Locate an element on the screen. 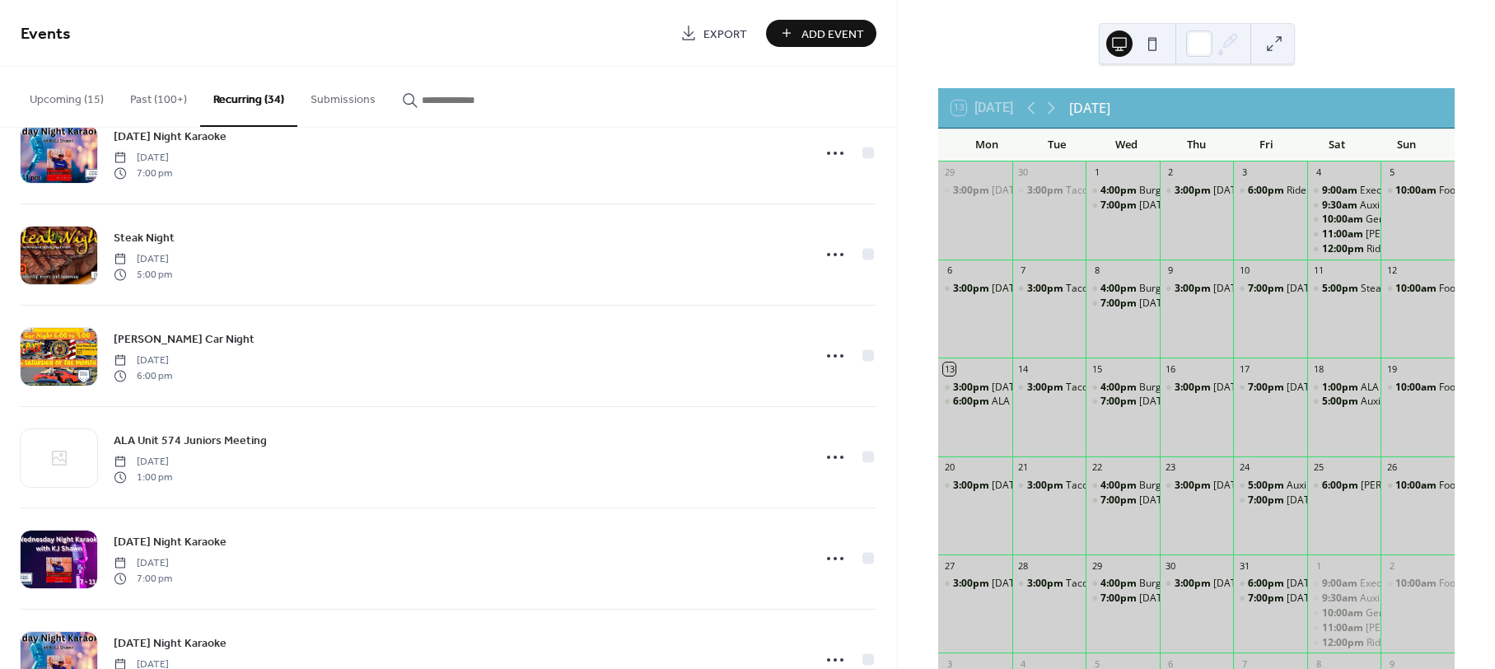 The image size is (1495, 669). div: 6 is located at coordinates (949, 270).